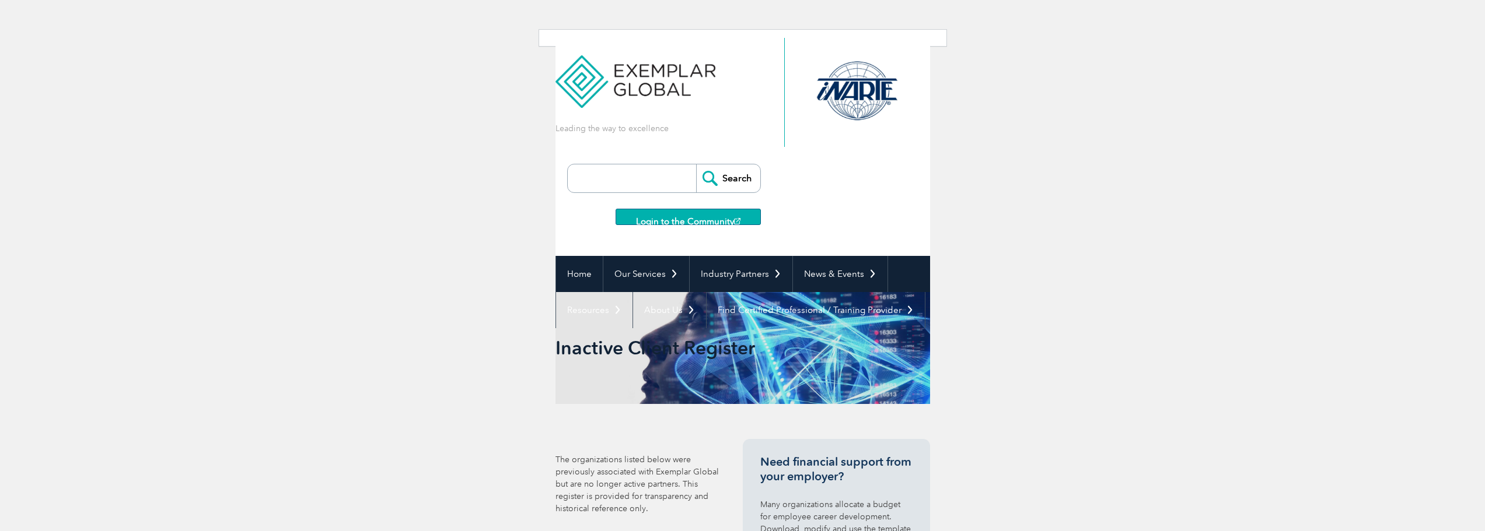  What do you see at coordinates (728, 179) in the screenshot?
I see `input: Search` at bounding box center [728, 179].